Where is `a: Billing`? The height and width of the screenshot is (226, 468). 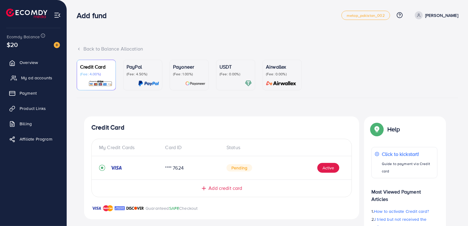 a: Billing is located at coordinates (33, 124).